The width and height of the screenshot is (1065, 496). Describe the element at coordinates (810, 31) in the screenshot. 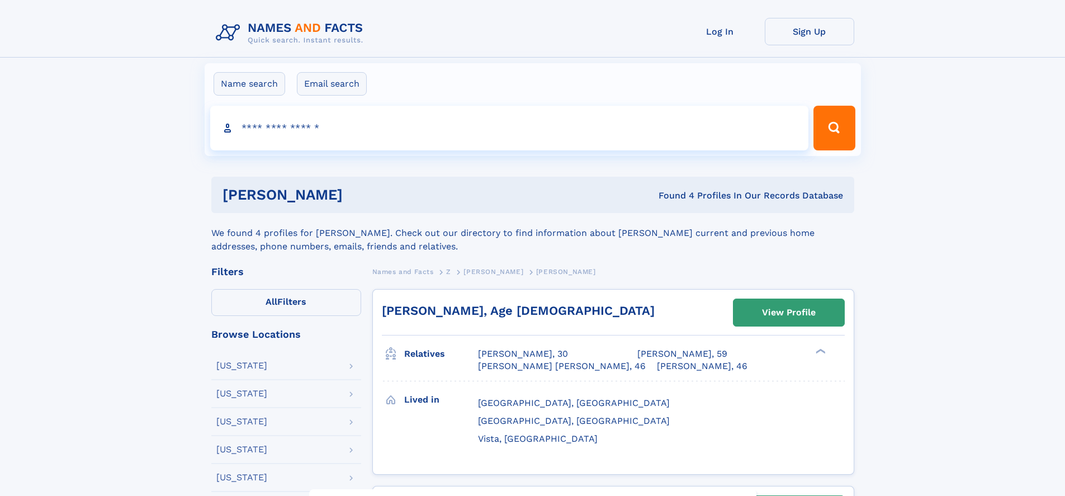

I see `a: Sign Up` at that location.